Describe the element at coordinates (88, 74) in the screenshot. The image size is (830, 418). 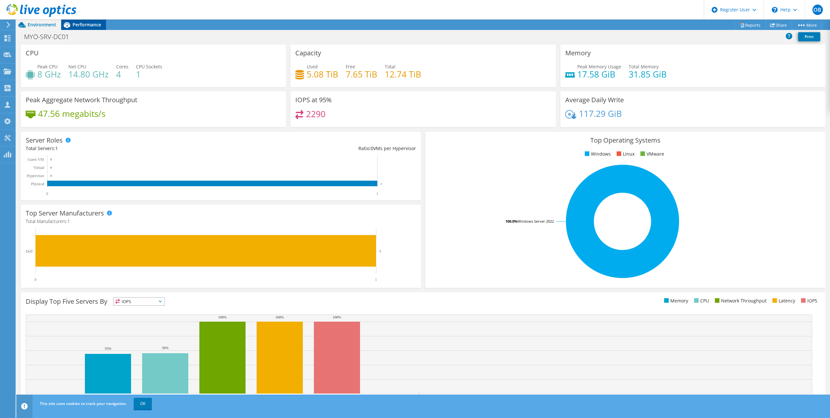
I see `h4: 14.80 GHz` at that location.